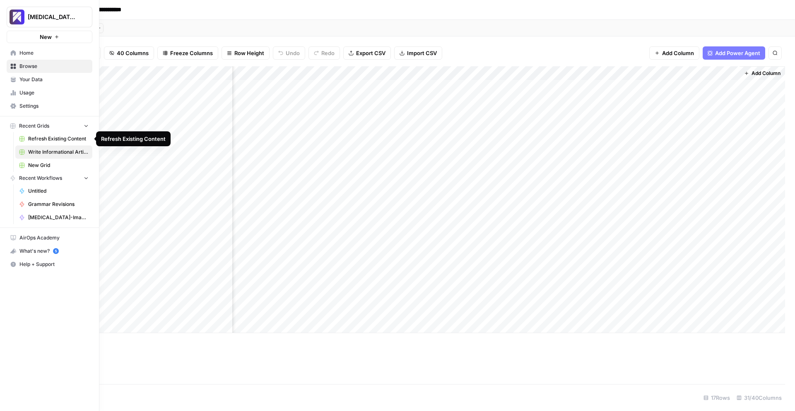 Image resolution: width=795 pixels, height=411 pixels. Describe the element at coordinates (54, 80) in the screenshot. I see `span: Your Data` at that location.